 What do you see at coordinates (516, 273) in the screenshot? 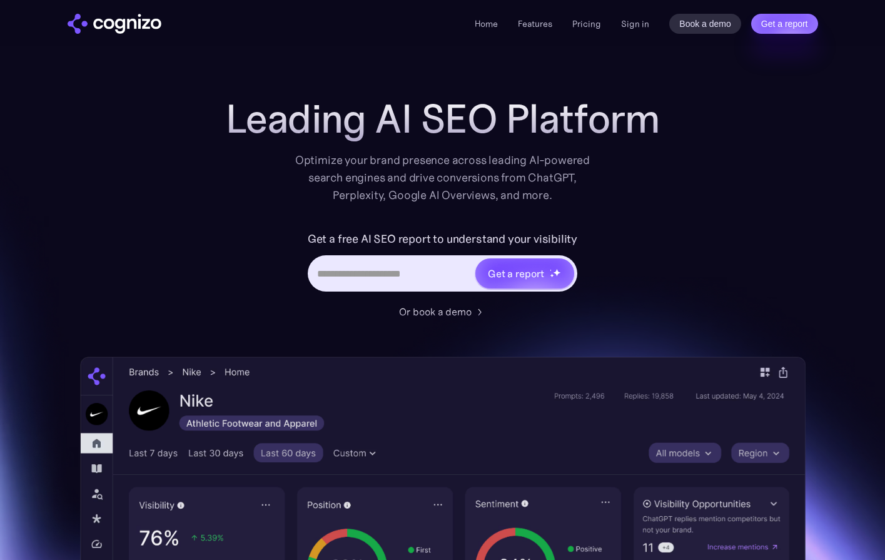
I see `div: Get a report` at bounding box center [516, 273].